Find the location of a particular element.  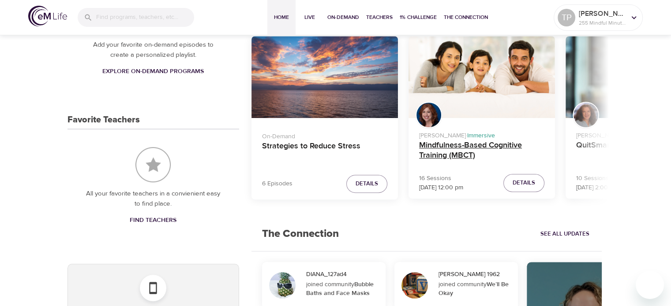

div: TP is located at coordinates (566, 18).